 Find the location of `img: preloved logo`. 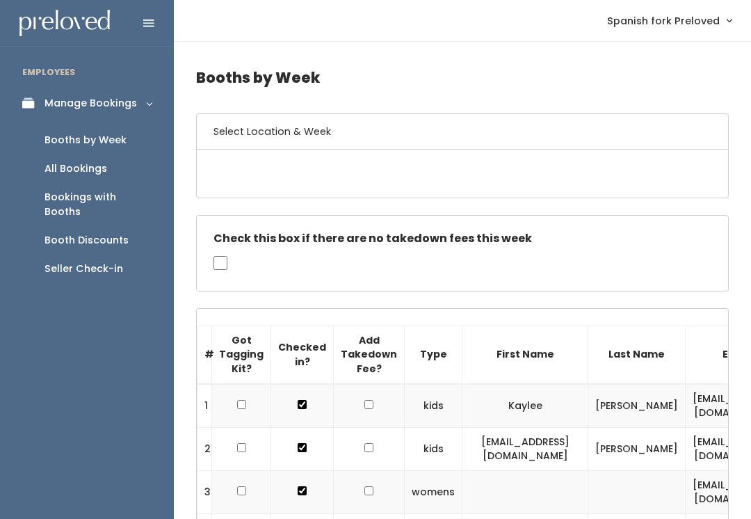

img: preloved logo is located at coordinates (65, 23).